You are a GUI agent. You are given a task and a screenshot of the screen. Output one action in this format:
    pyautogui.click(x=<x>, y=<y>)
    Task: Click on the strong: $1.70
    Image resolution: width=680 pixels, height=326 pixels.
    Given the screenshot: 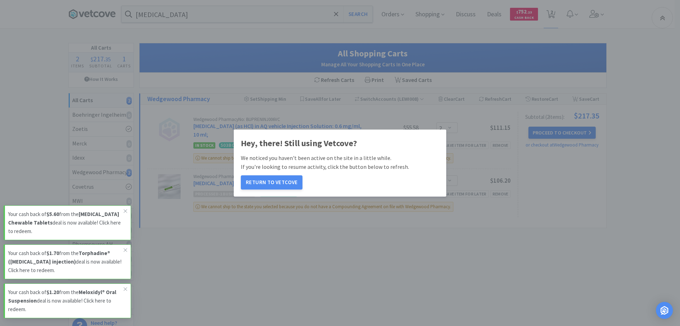 What is the action you would take?
    pyautogui.click(x=53, y=253)
    